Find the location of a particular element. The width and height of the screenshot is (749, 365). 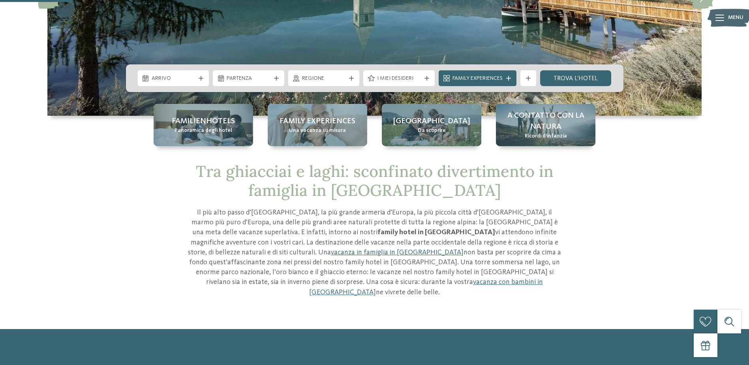

span: Partenza is located at coordinates (248, 79).